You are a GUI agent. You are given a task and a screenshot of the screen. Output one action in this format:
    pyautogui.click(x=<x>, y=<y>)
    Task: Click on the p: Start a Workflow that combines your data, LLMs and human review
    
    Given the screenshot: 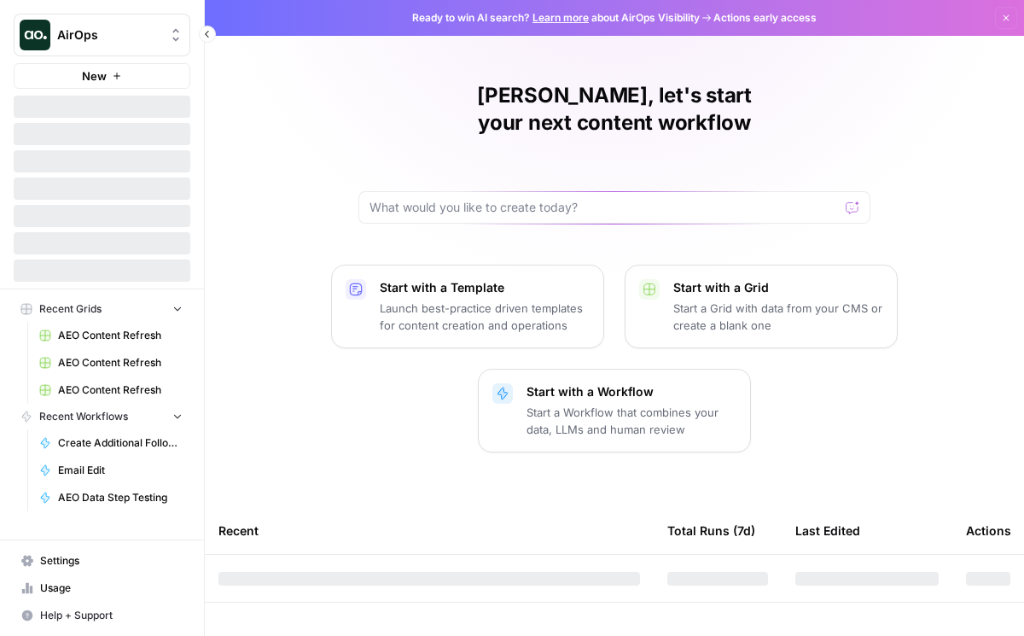 What is the action you would take?
    pyautogui.click(x=631, y=421)
    